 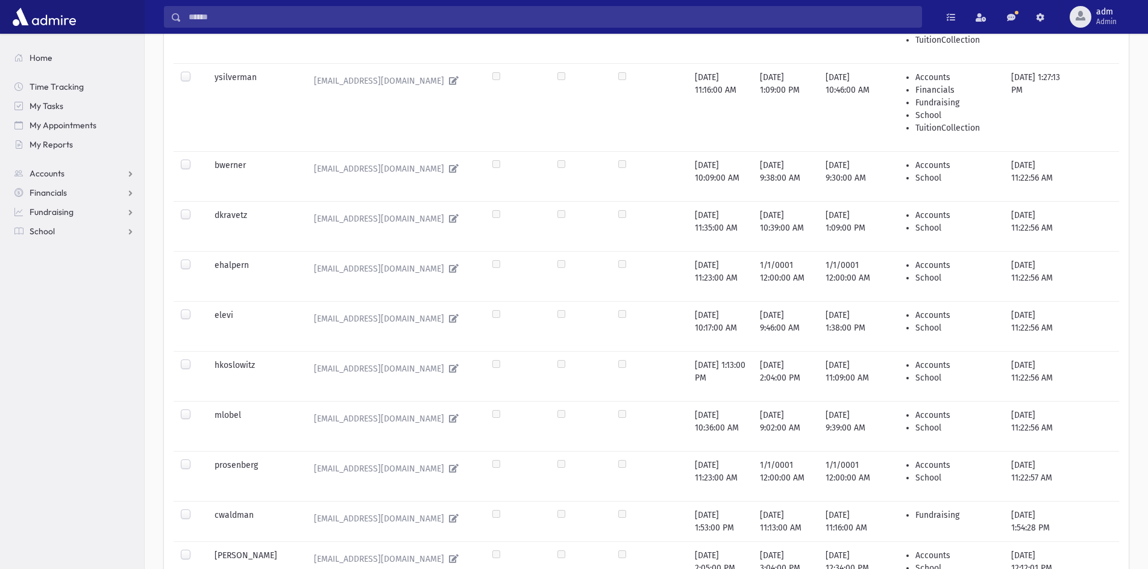 I want to click on span: Home, so click(x=41, y=58).